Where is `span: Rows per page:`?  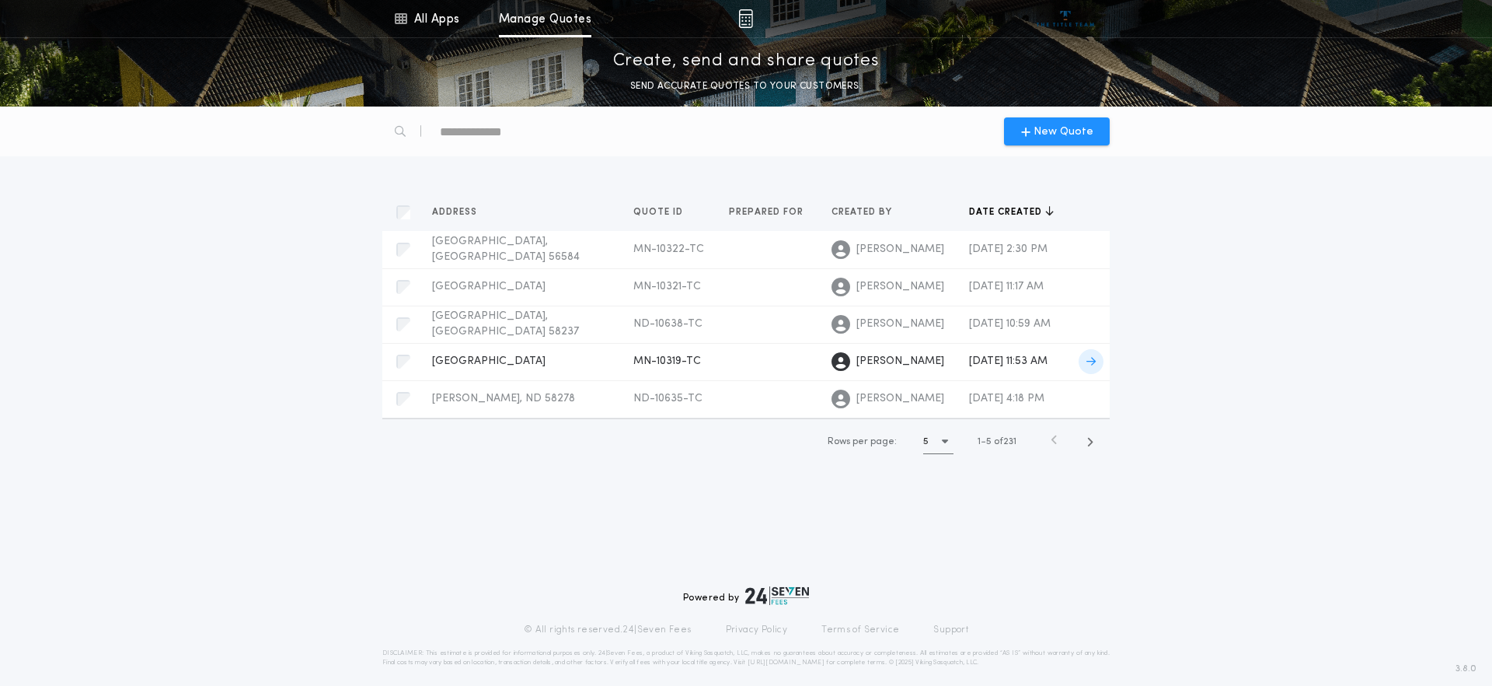
span: Rows per page: is located at coordinates (862, 442).